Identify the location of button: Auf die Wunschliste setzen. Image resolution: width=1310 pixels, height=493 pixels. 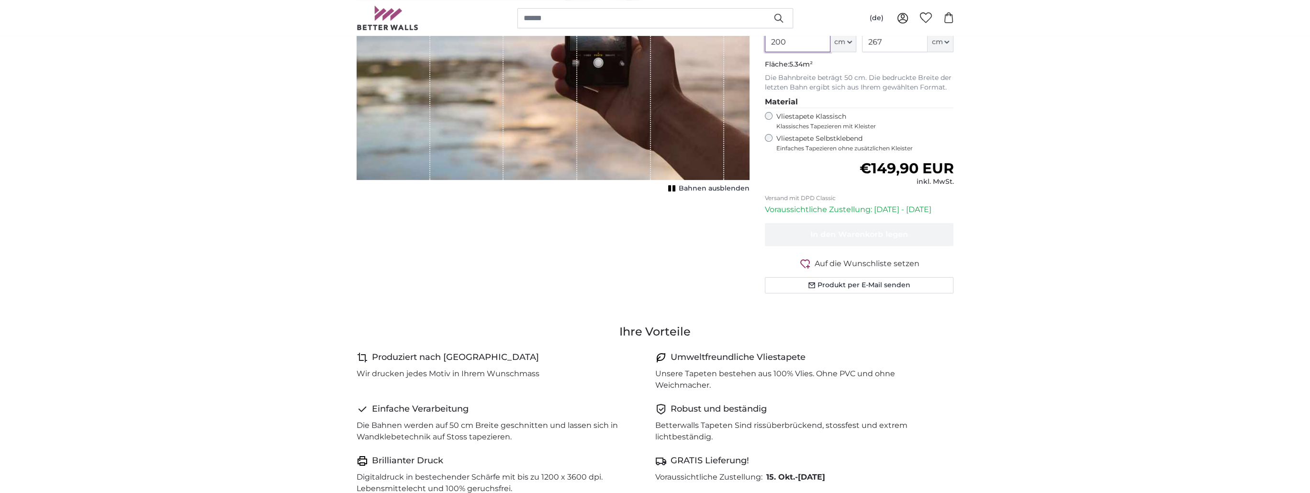
(859, 263).